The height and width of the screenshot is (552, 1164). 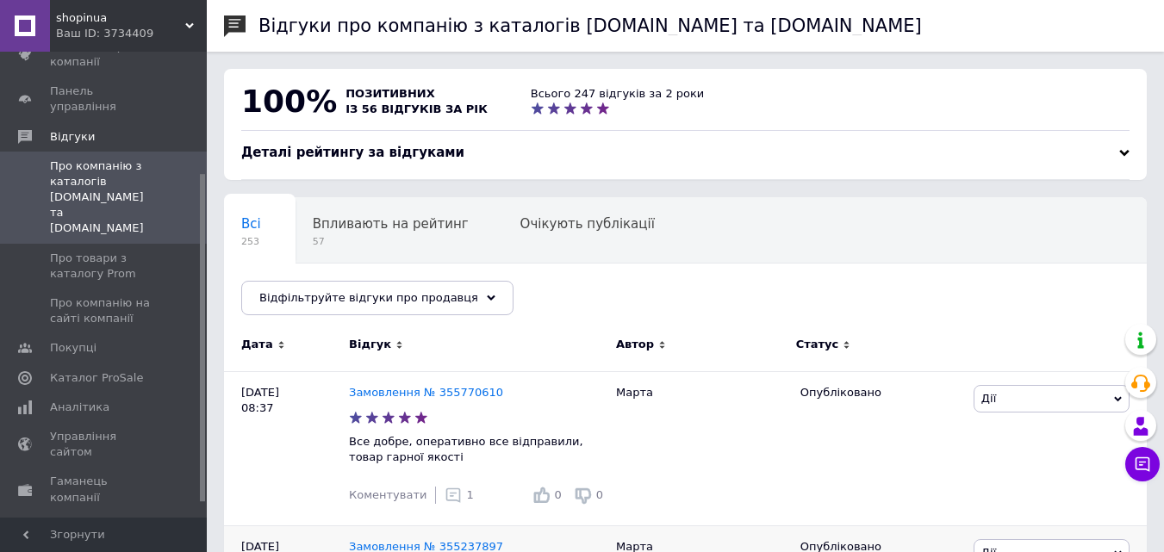 I want to click on div: Ваш ID: 3734409, so click(x=131, y=34).